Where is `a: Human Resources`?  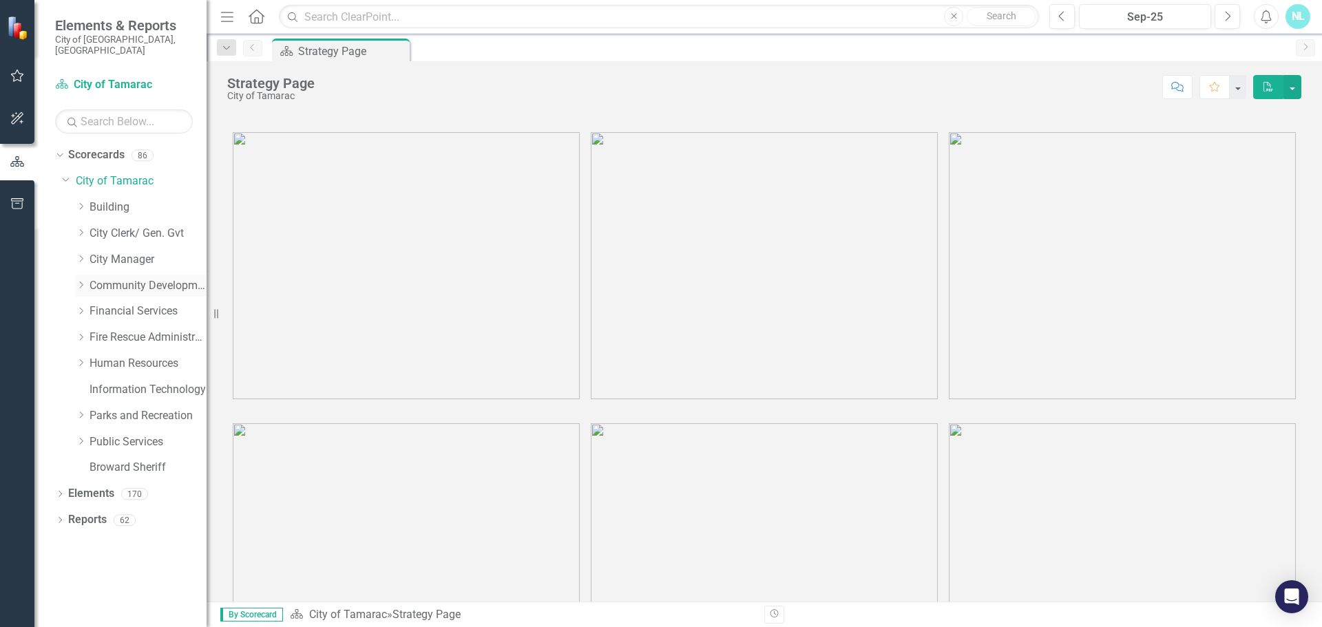
a: Human Resources is located at coordinates (148, 364).